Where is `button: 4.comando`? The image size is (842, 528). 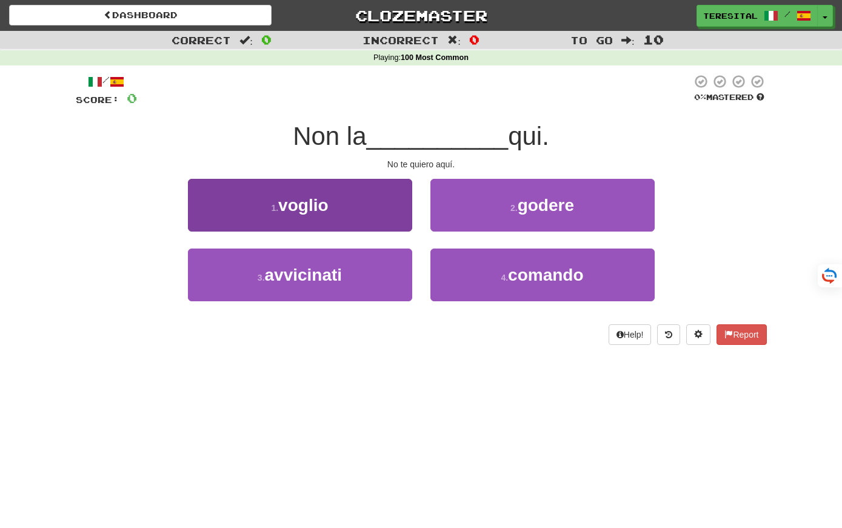
button: 4.comando is located at coordinates (543, 275).